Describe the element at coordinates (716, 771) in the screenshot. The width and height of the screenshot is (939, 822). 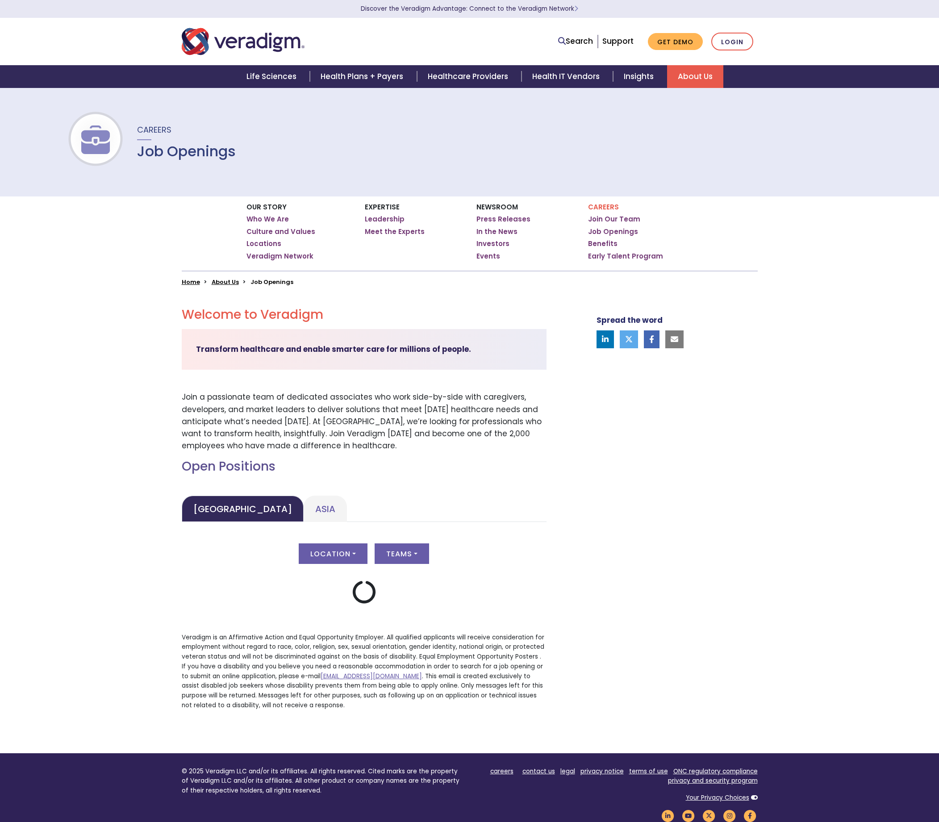
I see `a: ONC regulatory compliance` at that location.